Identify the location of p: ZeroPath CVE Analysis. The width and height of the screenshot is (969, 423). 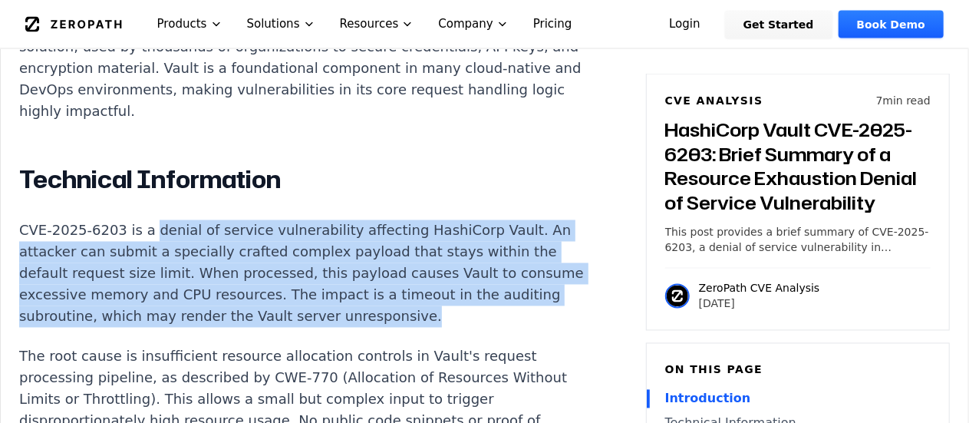
(760, 288).